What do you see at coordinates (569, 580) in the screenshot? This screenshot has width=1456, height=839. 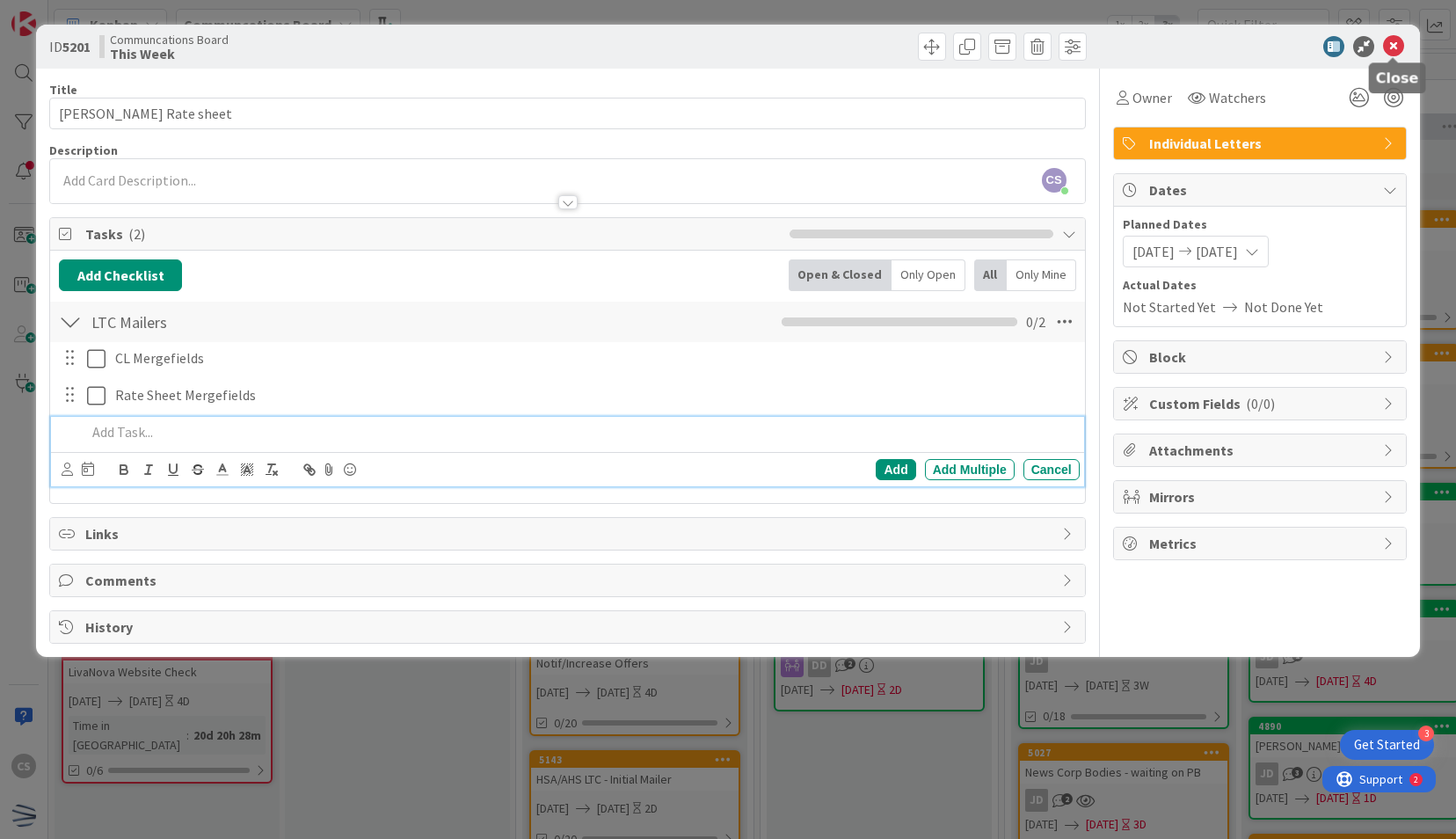 I see `span: Comments` at bounding box center [569, 580].